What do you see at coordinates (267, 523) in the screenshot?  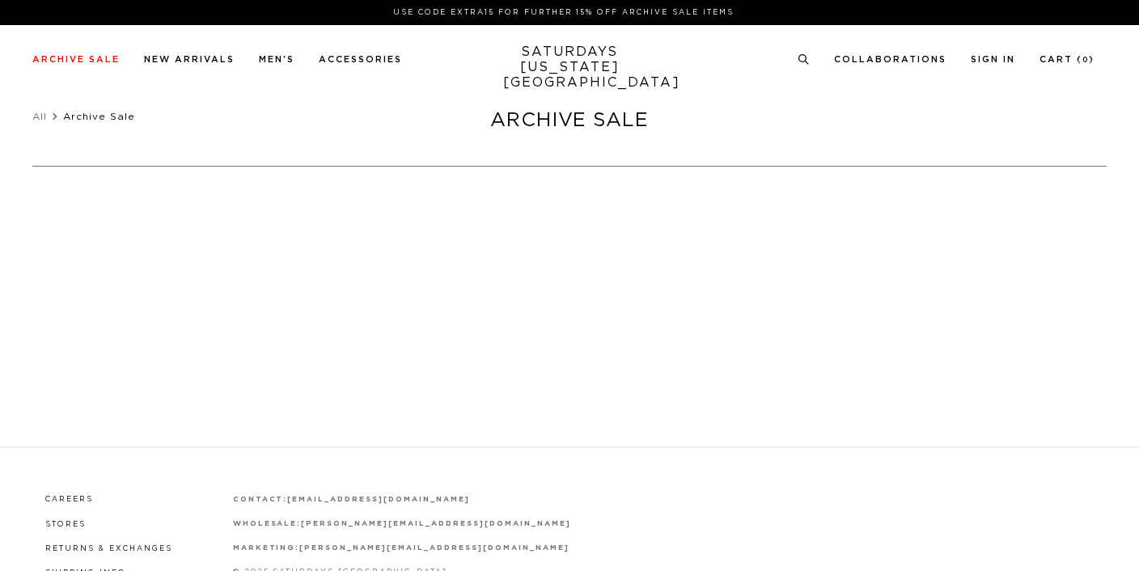 I see `strong: wholesale:` at bounding box center [267, 523].